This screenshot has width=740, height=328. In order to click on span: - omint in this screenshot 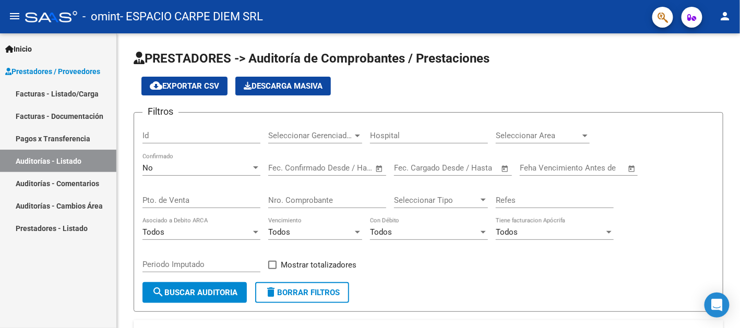, I will do `click(101, 17)`.